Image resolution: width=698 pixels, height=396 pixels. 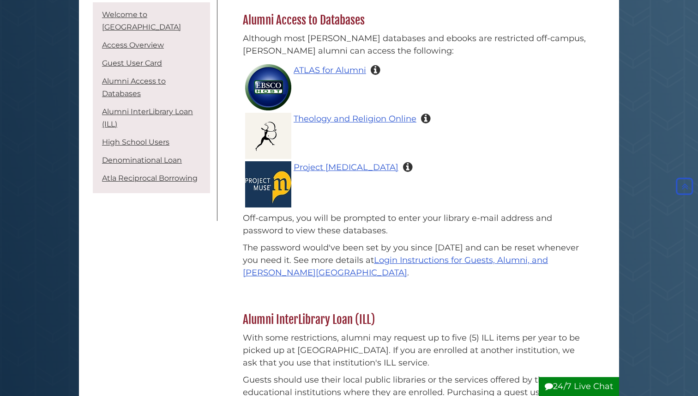 I want to click on h2: Alumni Access to Databases, so click(x=415, y=20).